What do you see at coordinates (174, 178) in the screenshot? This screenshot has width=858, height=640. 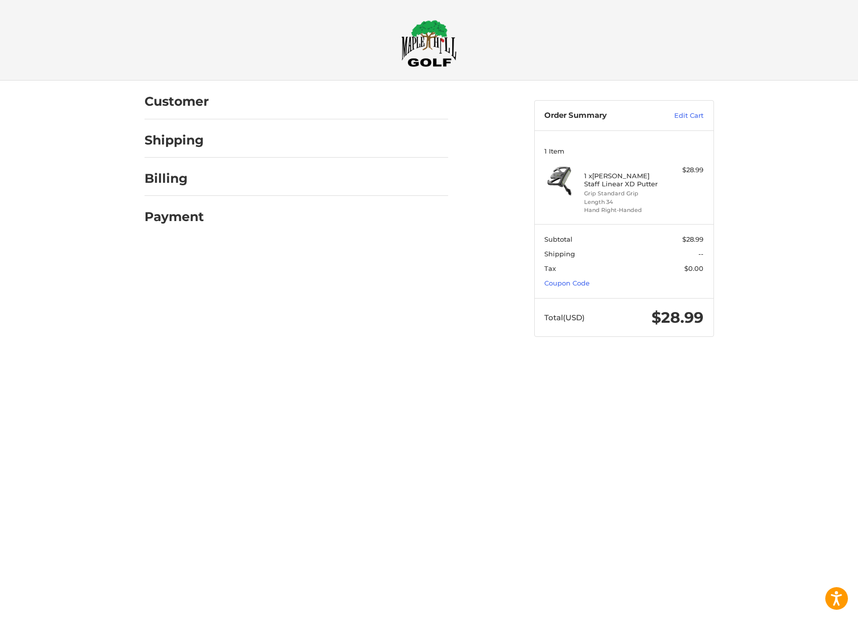 I see `h2: Billing` at bounding box center [174, 178].